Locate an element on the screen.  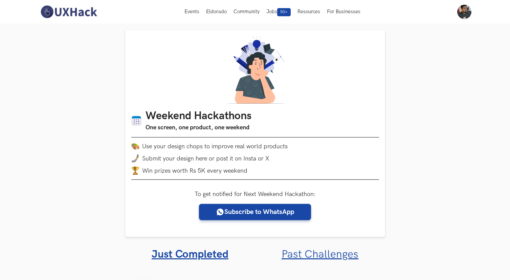
img: UXHack-logo.png is located at coordinates (69, 12).